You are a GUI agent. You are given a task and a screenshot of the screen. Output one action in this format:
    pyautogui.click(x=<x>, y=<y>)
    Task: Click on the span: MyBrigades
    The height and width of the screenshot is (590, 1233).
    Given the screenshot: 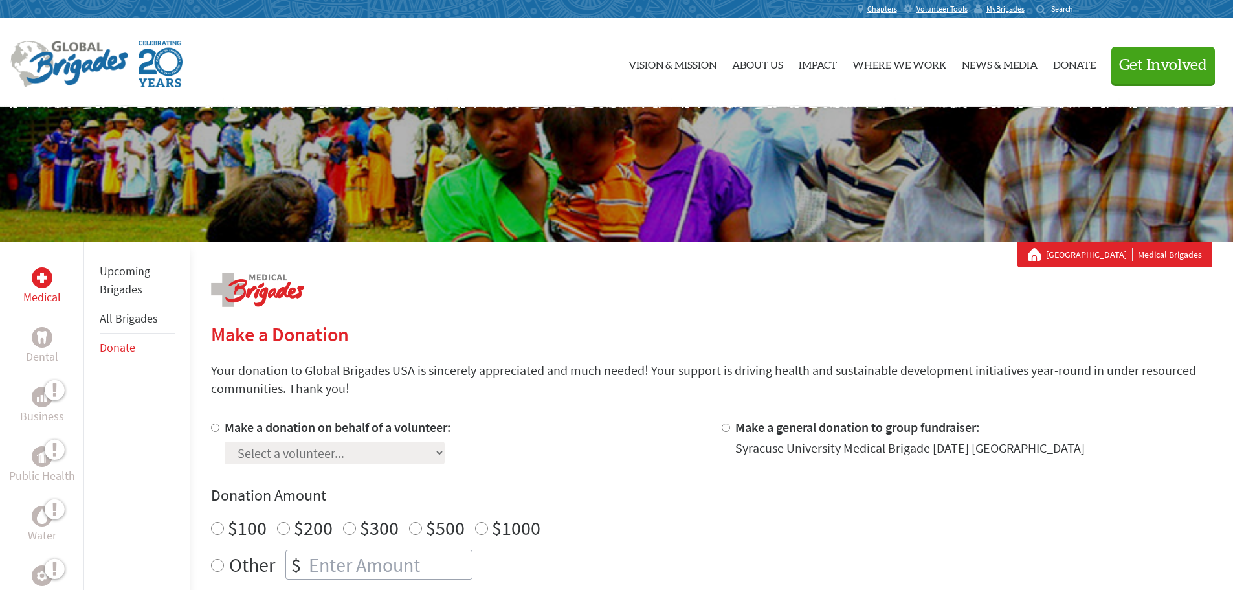 What is the action you would take?
    pyautogui.click(x=1005, y=9)
    